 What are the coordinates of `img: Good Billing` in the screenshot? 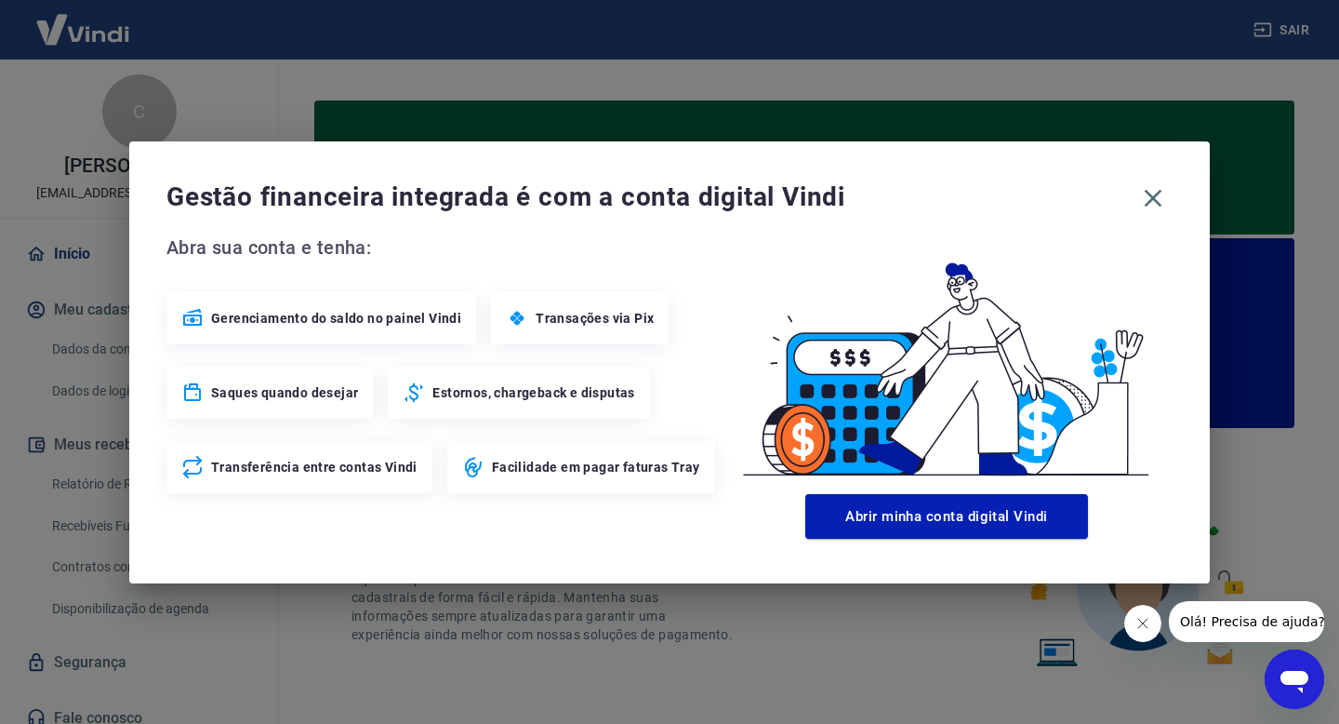 It's located at (947, 359).